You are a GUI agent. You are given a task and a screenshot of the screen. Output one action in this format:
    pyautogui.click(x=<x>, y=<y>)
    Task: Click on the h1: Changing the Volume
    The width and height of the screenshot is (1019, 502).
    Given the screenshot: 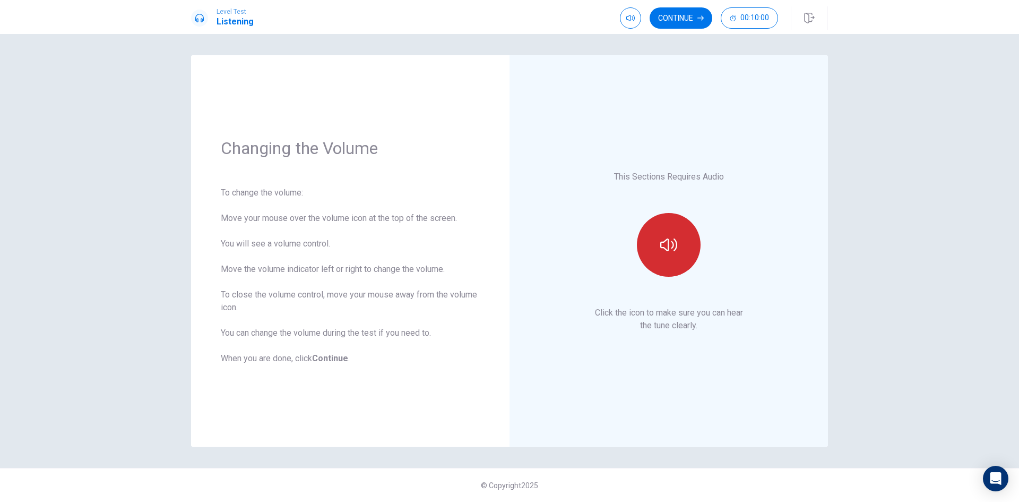 What is the action you would take?
    pyautogui.click(x=350, y=148)
    